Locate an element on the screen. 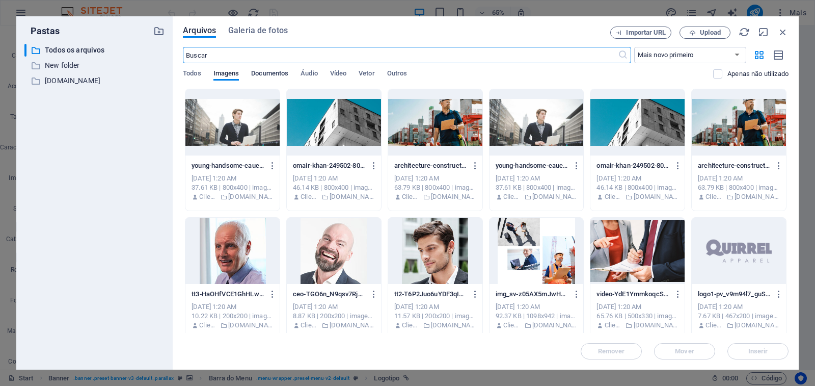  i: Fechar is located at coordinates (783, 32).